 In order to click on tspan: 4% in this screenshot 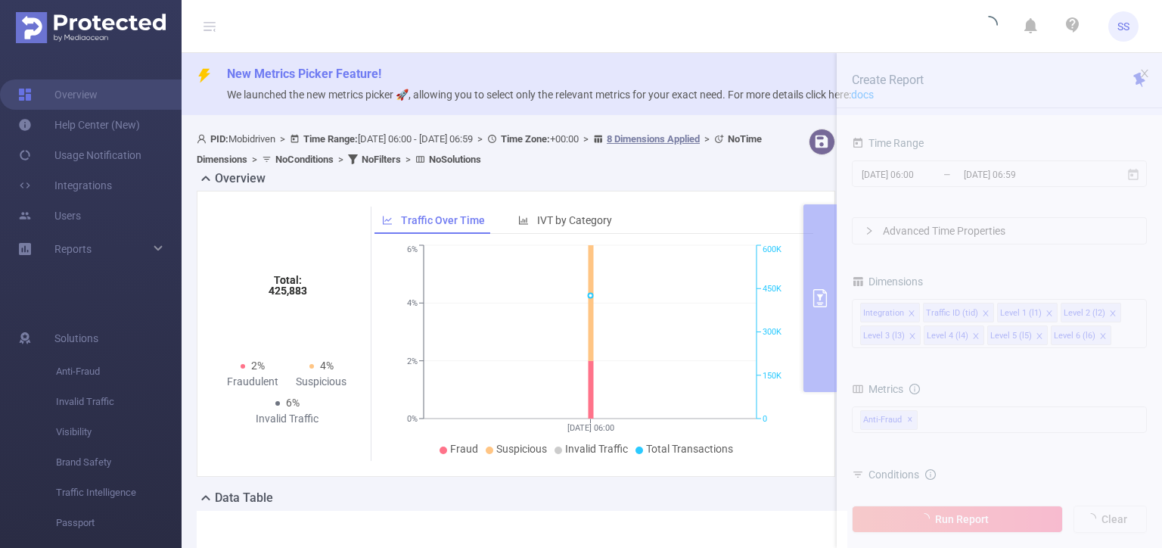, I will do `click(412, 303)`.